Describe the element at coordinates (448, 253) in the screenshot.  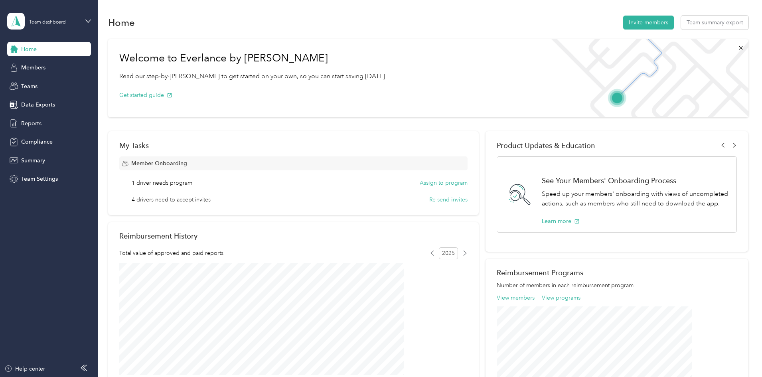
I see `span: 2025` at that location.